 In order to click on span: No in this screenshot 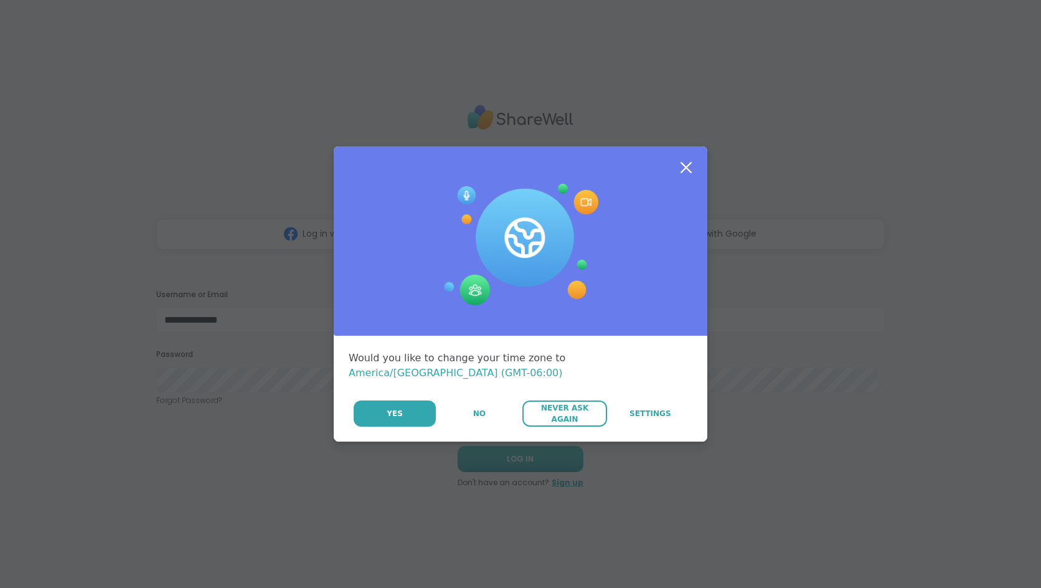, I will do `click(479, 413)`.